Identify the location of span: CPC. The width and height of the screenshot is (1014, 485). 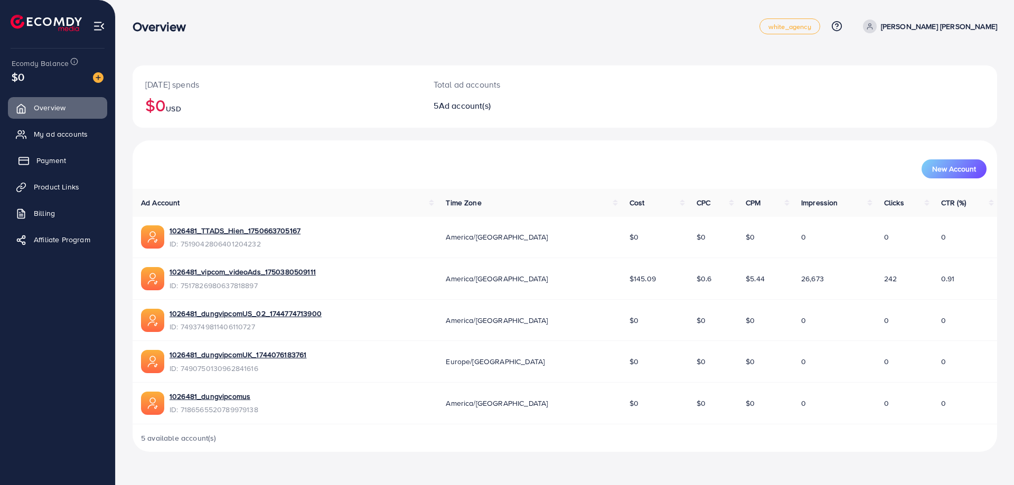
(703, 203).